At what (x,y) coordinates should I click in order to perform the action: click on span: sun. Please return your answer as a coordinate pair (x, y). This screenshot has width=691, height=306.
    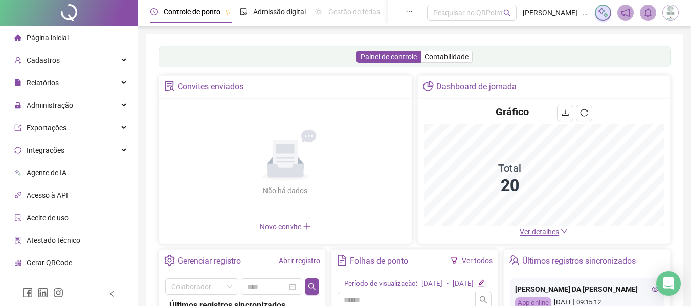
    Looking at the image, I should click on (319, 12).